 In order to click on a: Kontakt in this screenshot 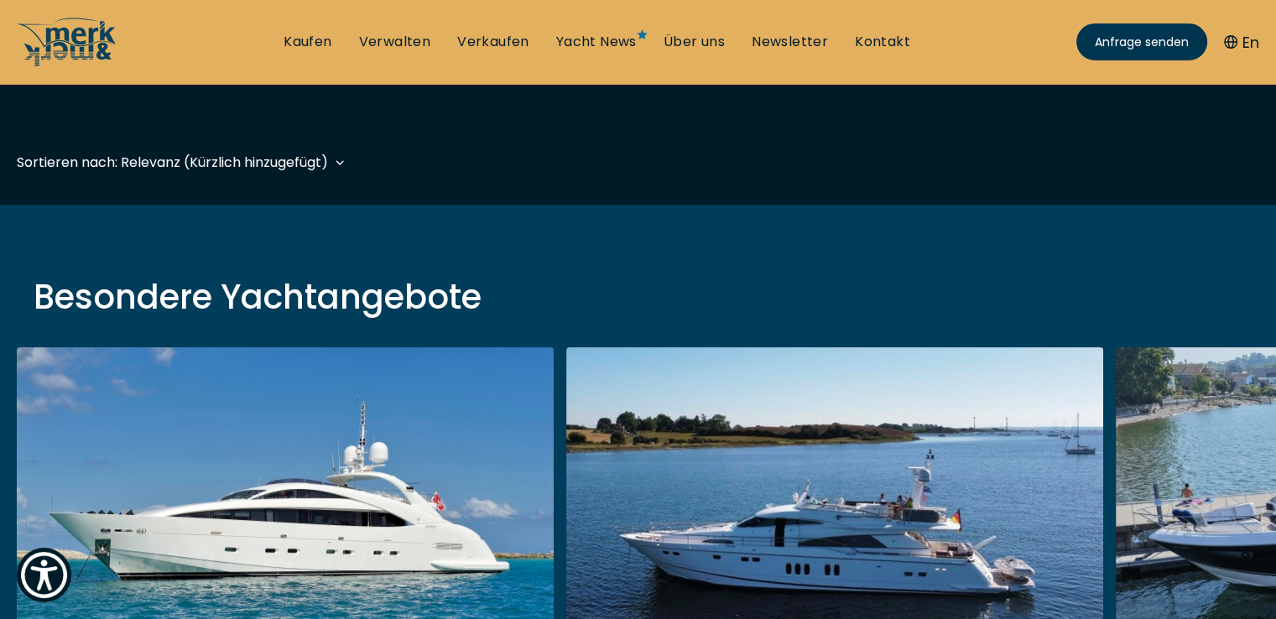, I will do `click(882, 42)`.